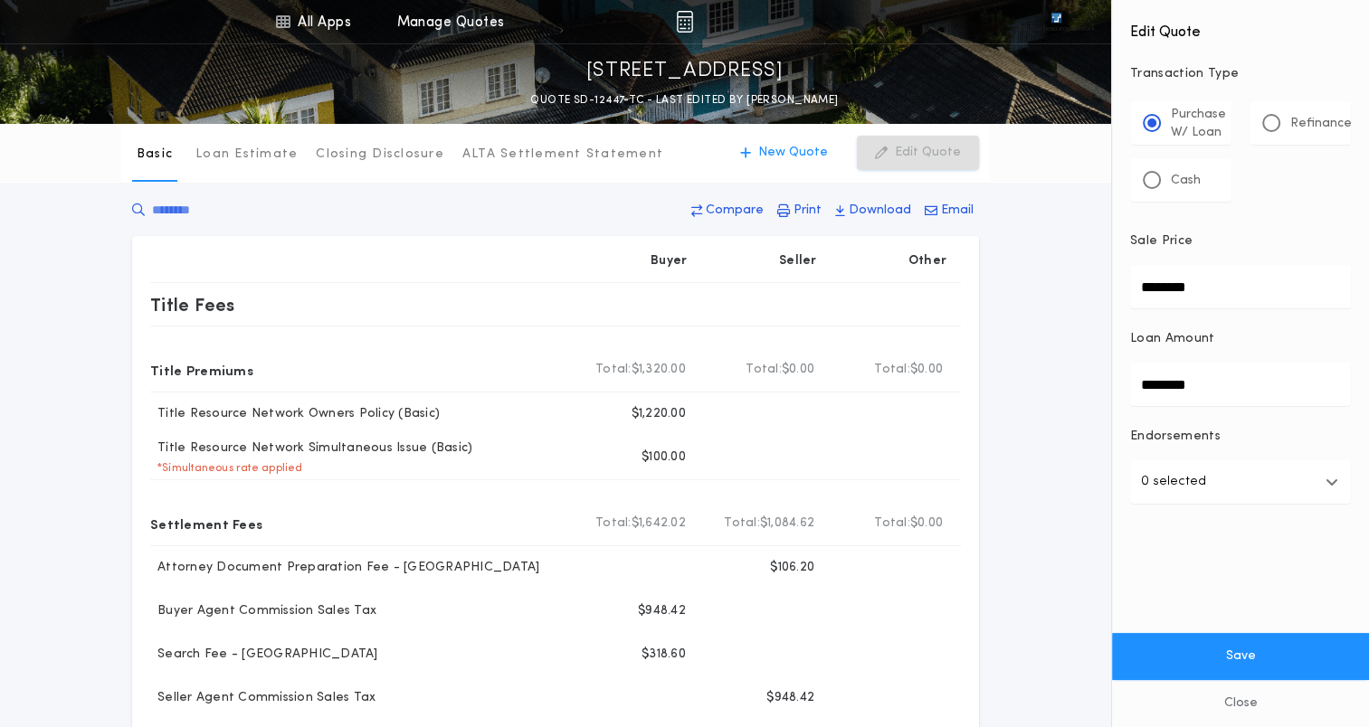 The image size is (1369, 727). Describe the element at coordinates (1240, 482) in the screenshot. I see `button: 0 selected` at that location.